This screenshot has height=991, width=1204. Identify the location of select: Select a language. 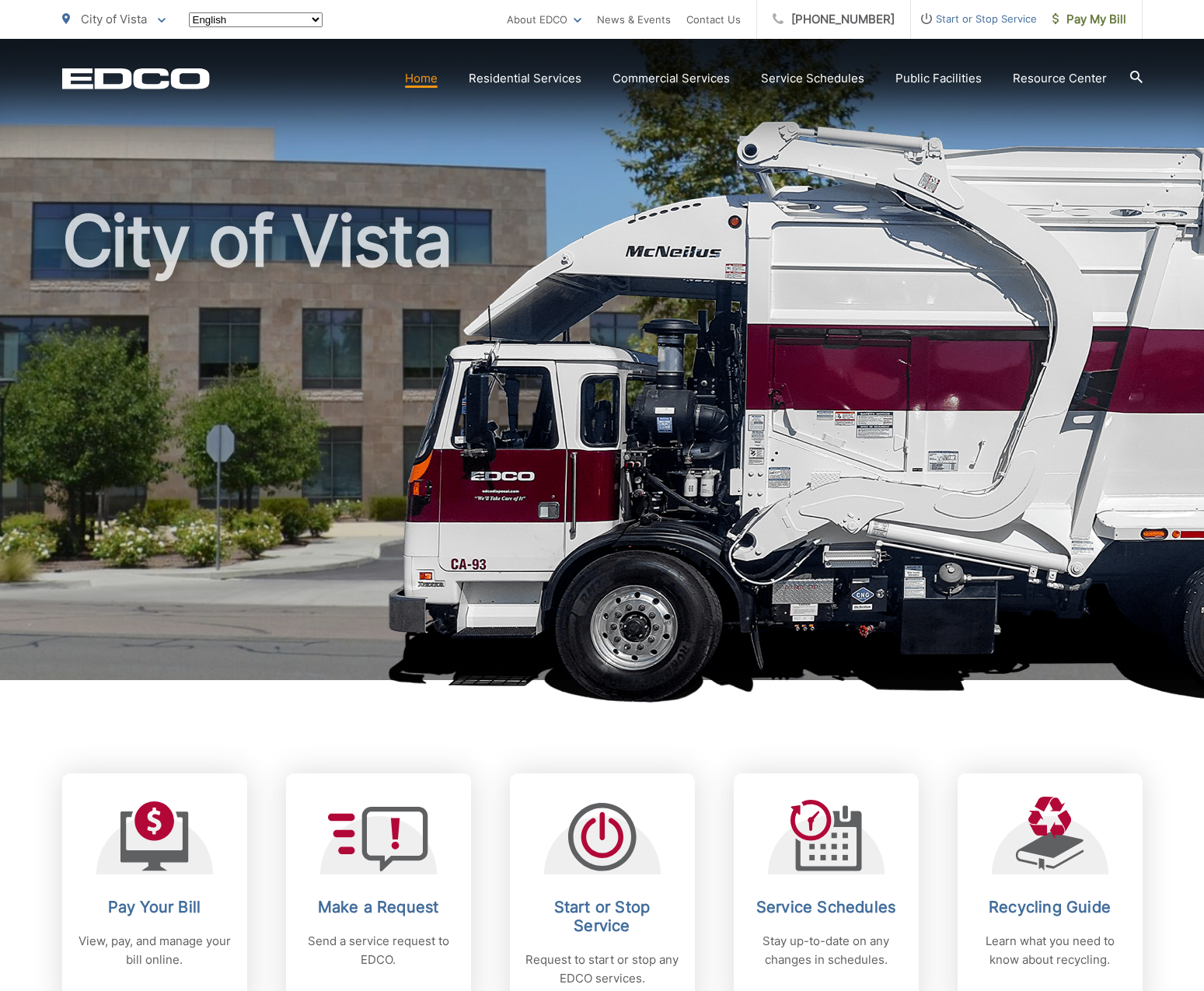
(255, 19).